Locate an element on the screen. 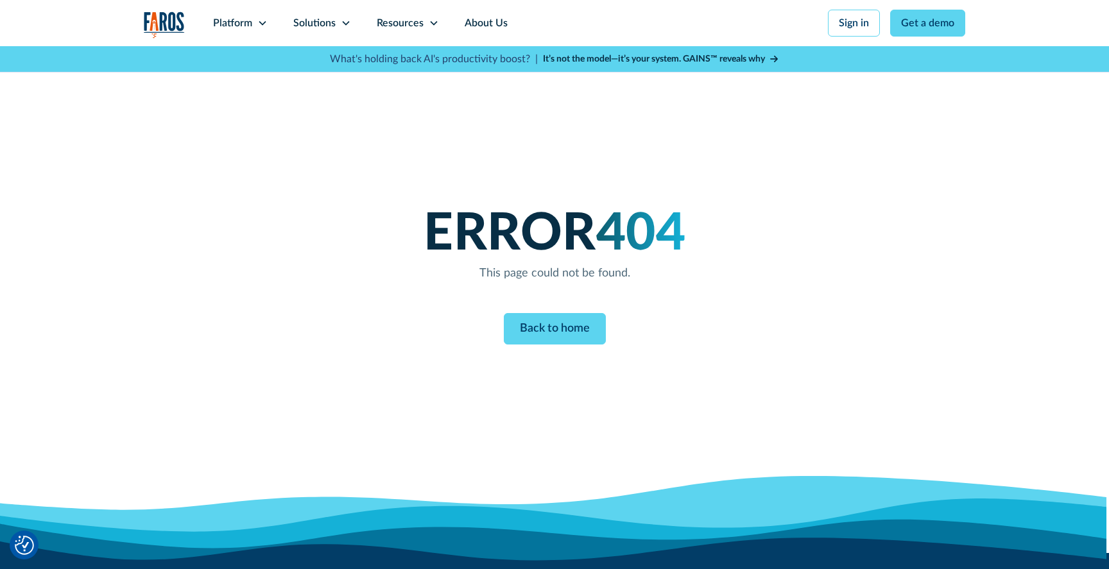 The width and height of the screenshot is (1109, 569). img: Revisit consent button is located at coordinates (24, 546).